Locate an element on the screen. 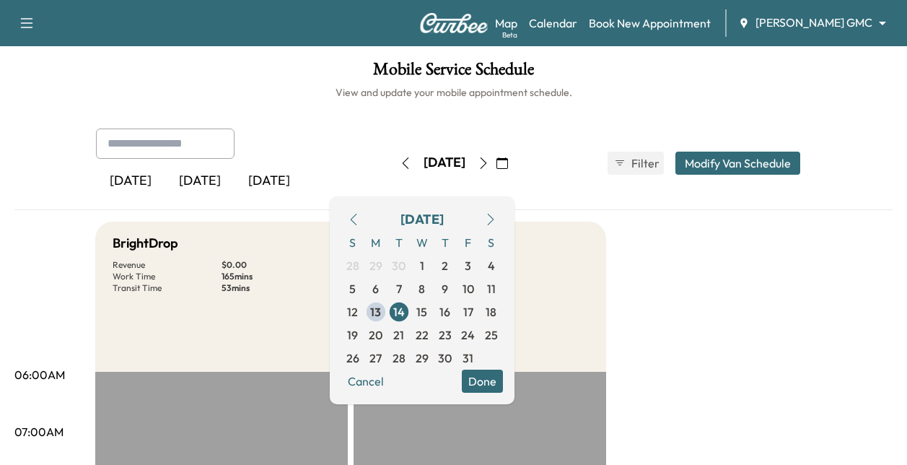 The height and width of the screenshot is (465, 907). span: 31 is located at coordinates (468, 358).